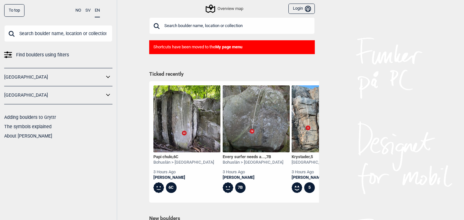  What do you see at coordinates (310, 188) in the screenshot?
I see `div: 5` at bounding box center [310, 188].